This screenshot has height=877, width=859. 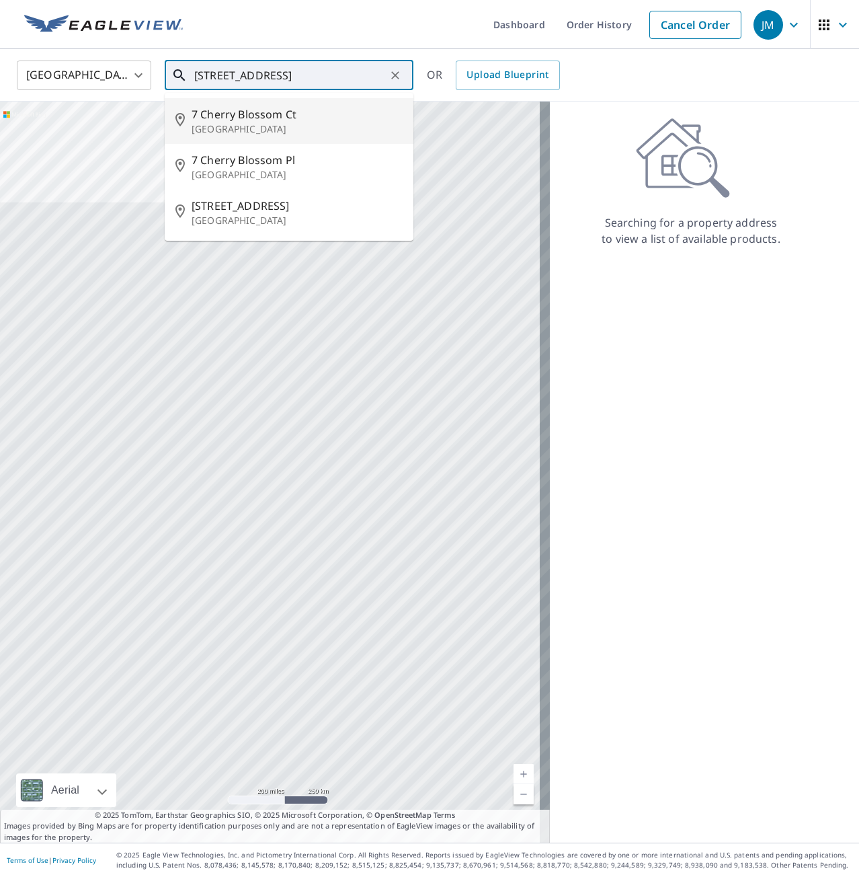 I want to click on button: Clear, so click(x=395, y=75).